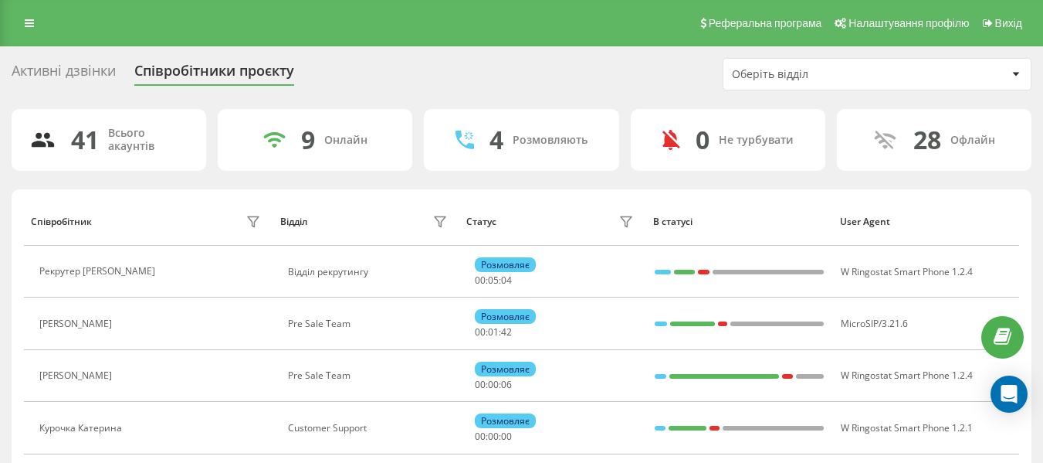 The image size is (1043, 463). Describe the element at coordinates (293, 222) in the screenshot. I see `div: Відділ` at that location.